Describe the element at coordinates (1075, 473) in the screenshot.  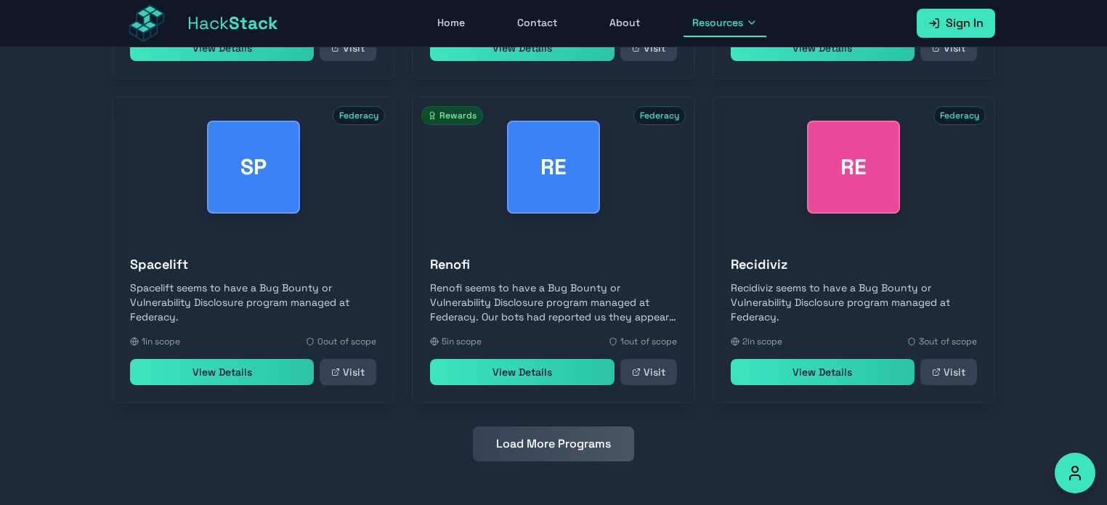
I see `button: Accessibility Options` at that location.